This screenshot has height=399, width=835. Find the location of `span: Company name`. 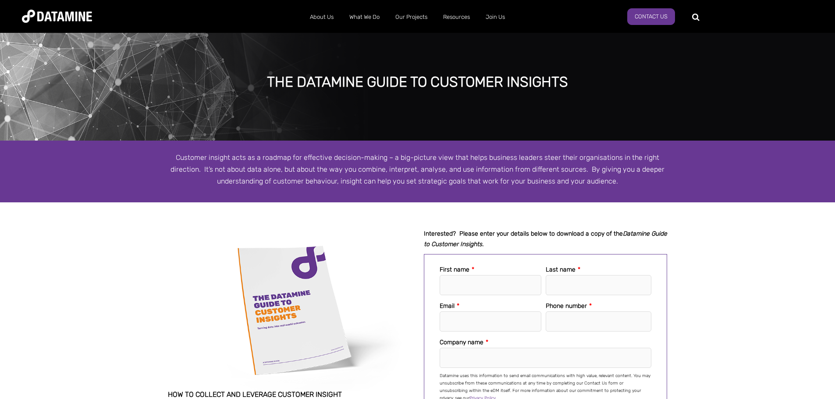

span: Company name is located at coordinates (462, 342).